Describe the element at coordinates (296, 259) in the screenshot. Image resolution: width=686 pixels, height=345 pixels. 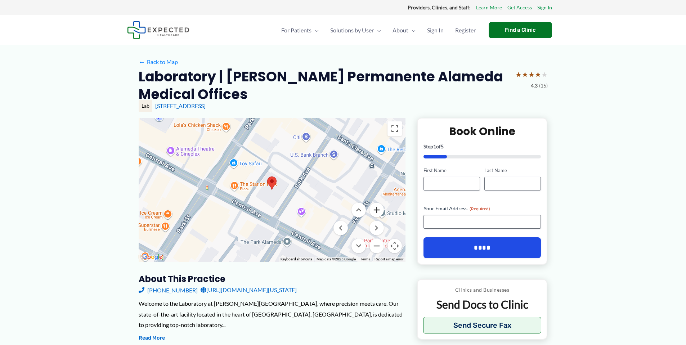
I see `button: Keyboard shortcuts` at that location.